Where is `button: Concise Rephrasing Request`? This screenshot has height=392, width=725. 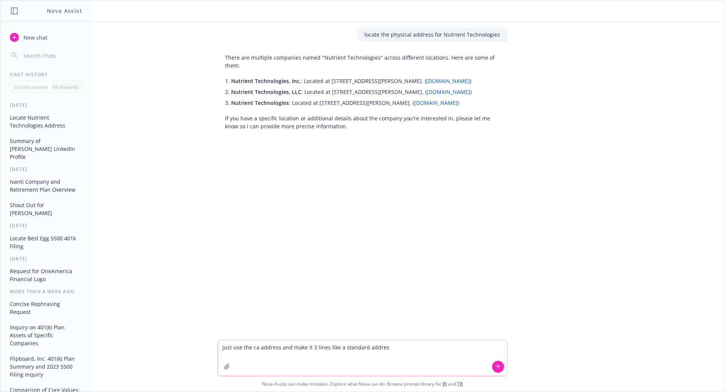 button: Concise Rephrasing Request is located at coordinates (46, 308).